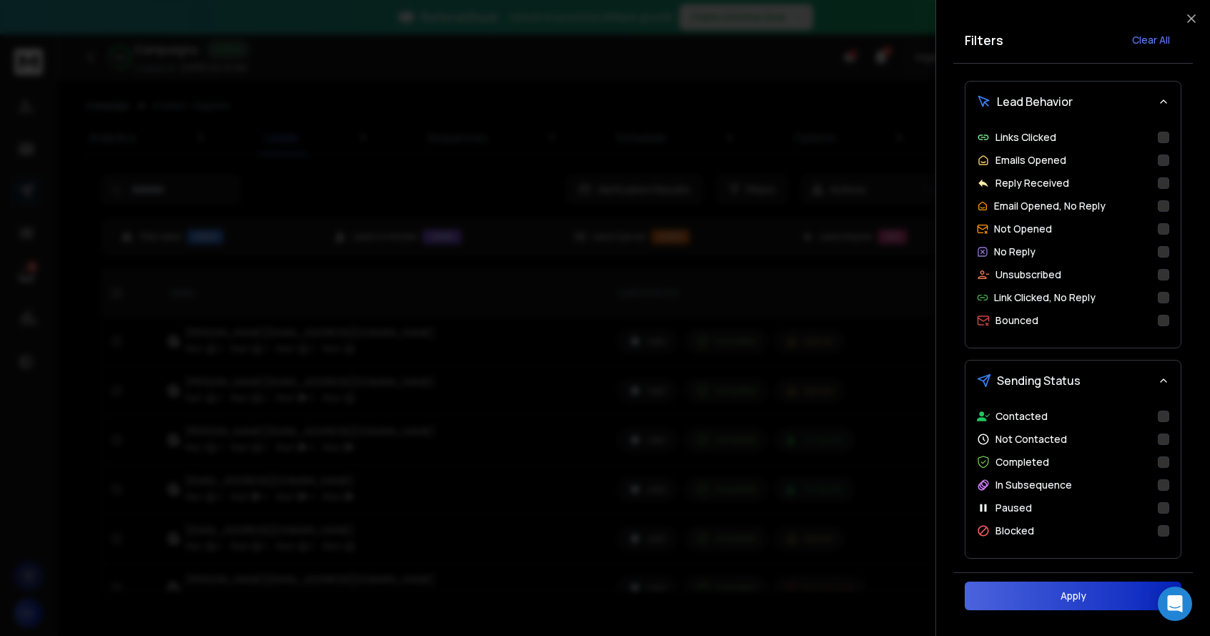  What do you see at coordinates (1029, 275) in the screenshot?
I see `p: Unsubscribed` at bounding box center [1029, 275].